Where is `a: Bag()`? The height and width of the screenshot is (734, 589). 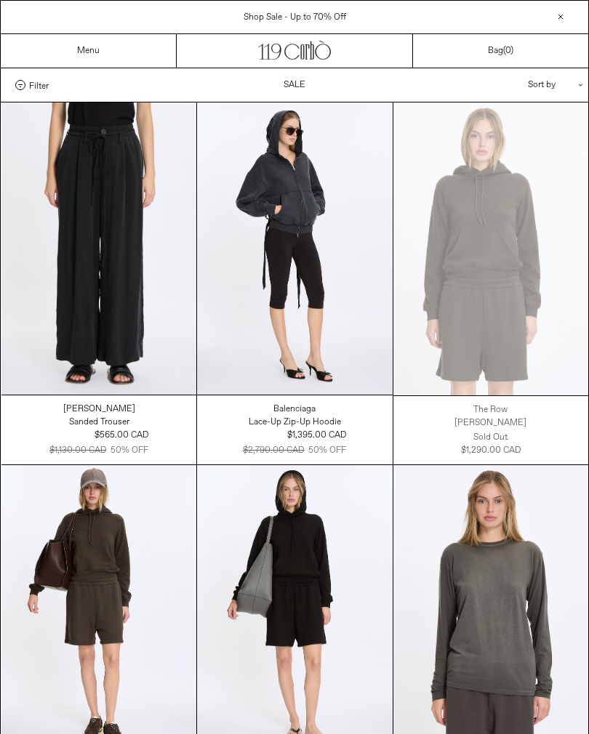
a: Bag() is located at coordinates (500, 51).